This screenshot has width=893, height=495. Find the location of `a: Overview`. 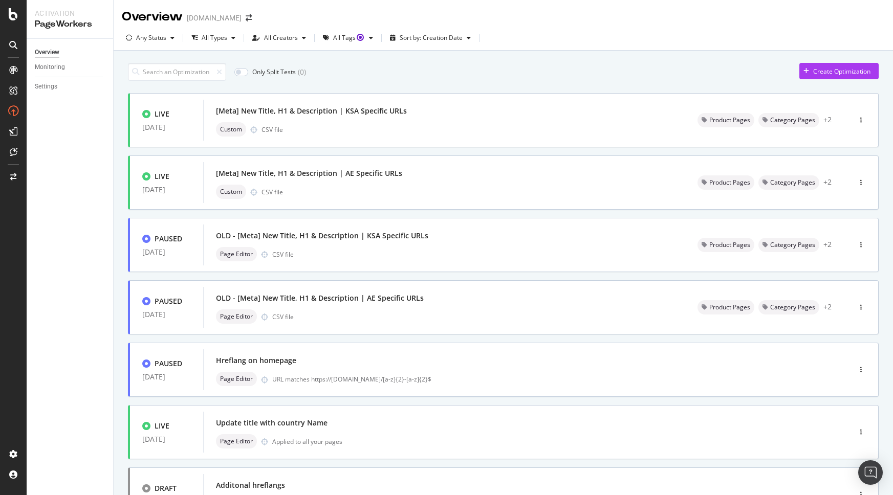

a: Overview is located at coordinates (70, 52).